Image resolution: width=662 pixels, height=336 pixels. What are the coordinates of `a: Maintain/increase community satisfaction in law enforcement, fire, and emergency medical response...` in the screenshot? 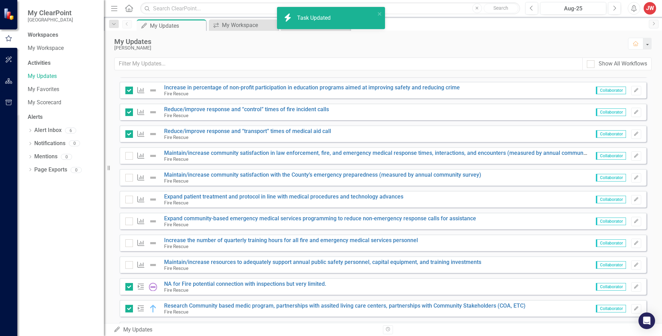 It's located at (387, 153).